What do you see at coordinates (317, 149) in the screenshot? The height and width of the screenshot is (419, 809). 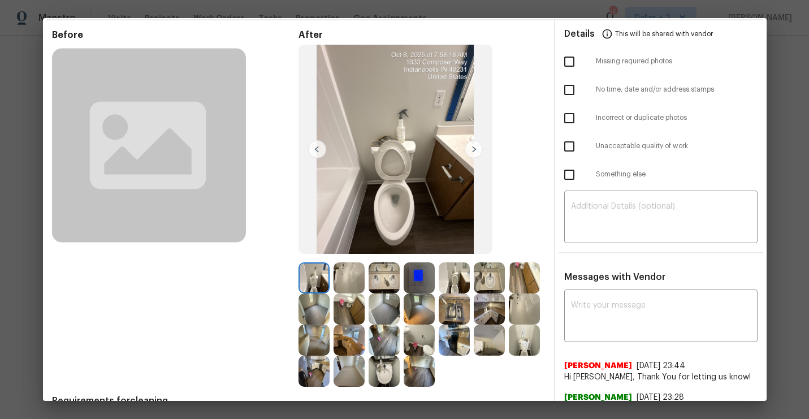 I see `img: left-chevron-button-url` at bounding box center [317, 149].